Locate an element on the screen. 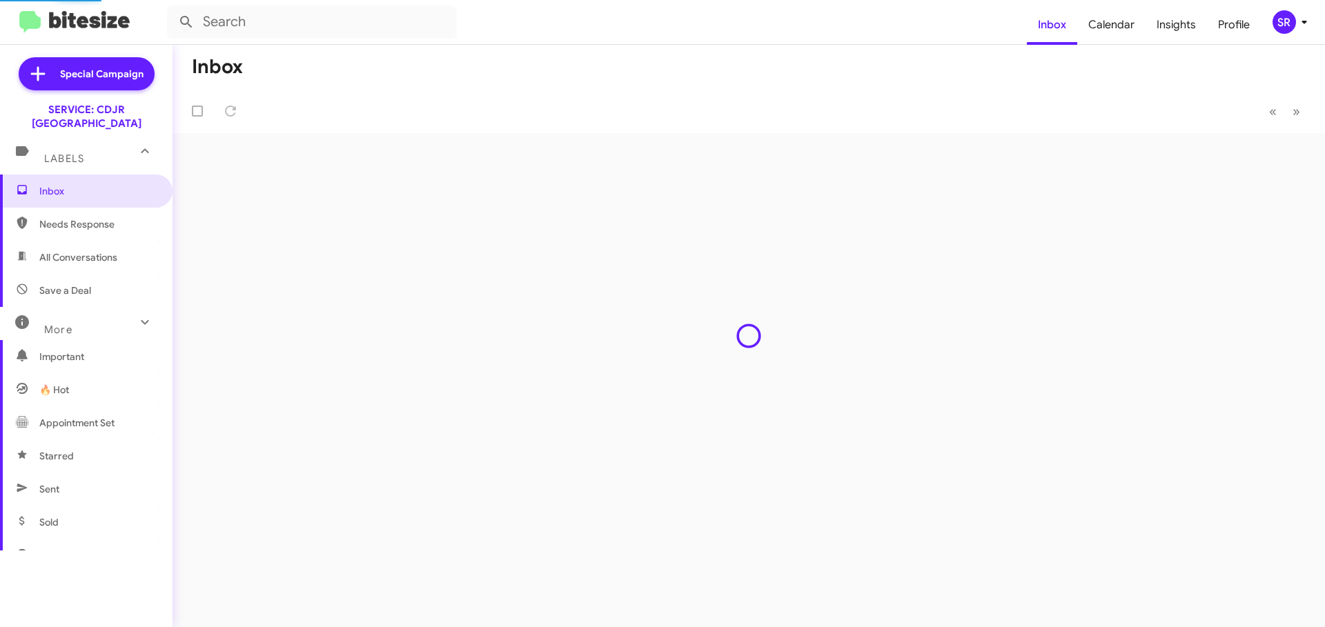 The height and width of the screenshot is (627, 1325). span: Labels is located at coordinates (64, 159).